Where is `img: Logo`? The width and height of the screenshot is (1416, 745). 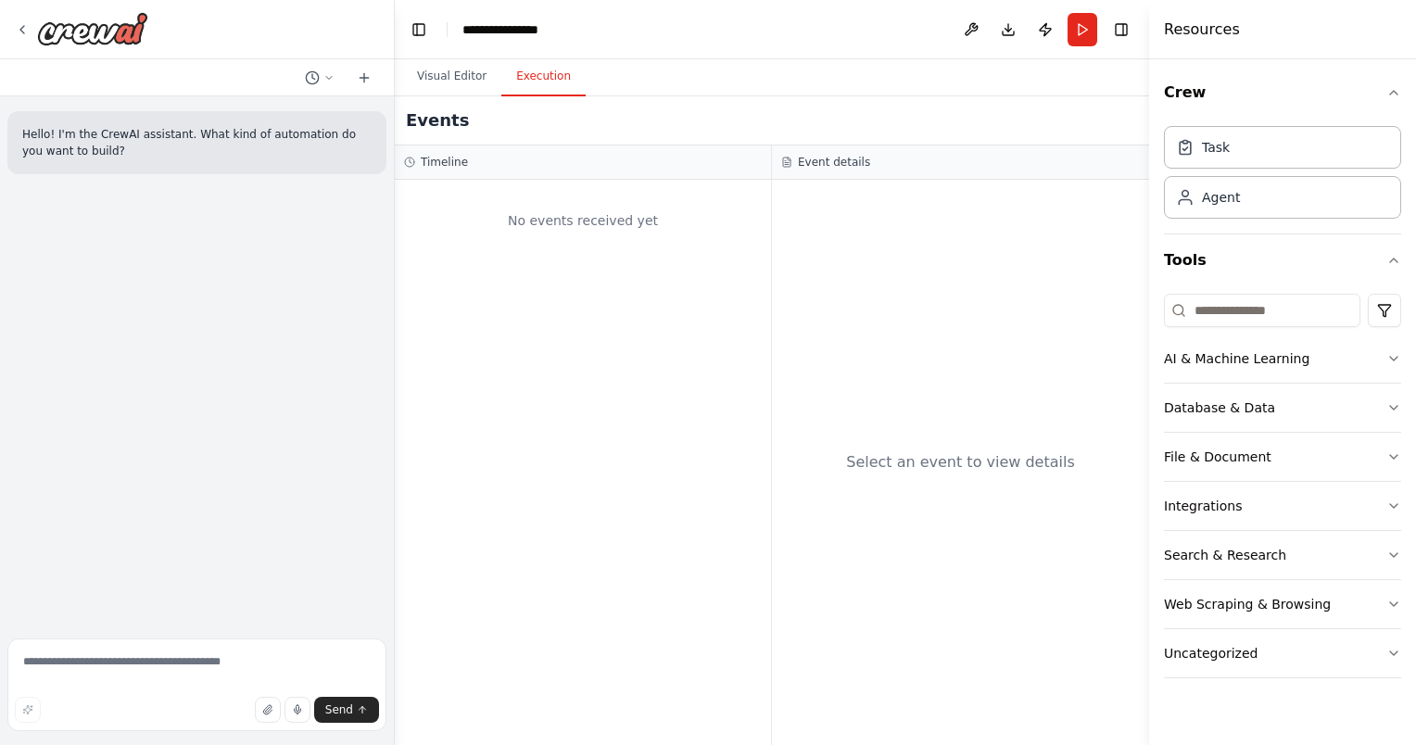
img: Logo is located at coordinates (93, 29).